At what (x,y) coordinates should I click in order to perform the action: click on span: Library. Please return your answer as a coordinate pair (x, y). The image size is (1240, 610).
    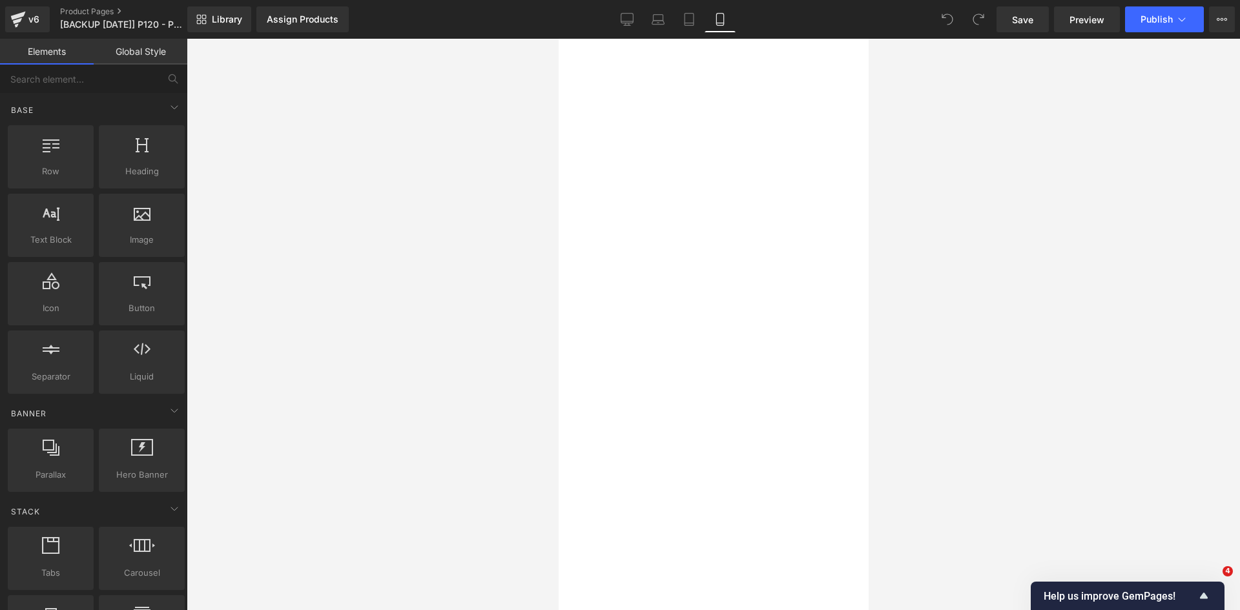
    Looking at the image, I should click on (227, 19).